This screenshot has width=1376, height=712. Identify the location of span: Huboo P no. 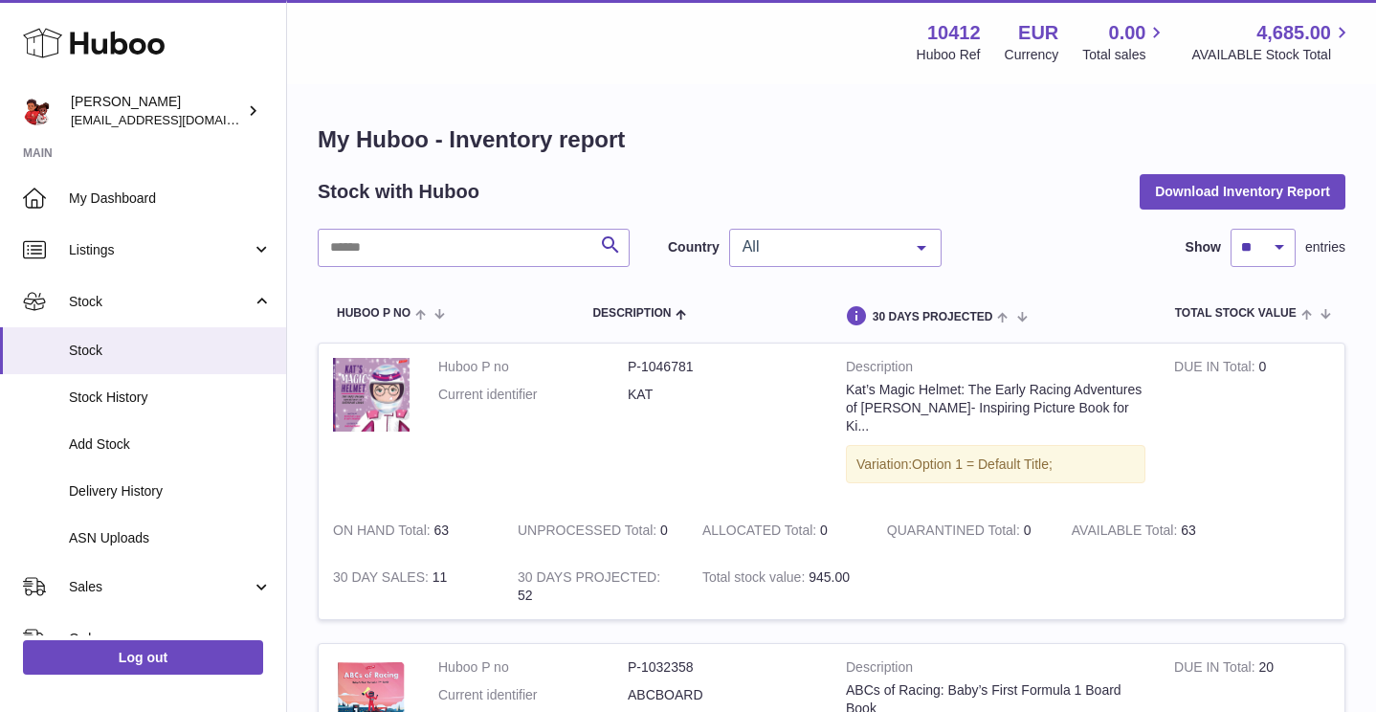
(373, 313).